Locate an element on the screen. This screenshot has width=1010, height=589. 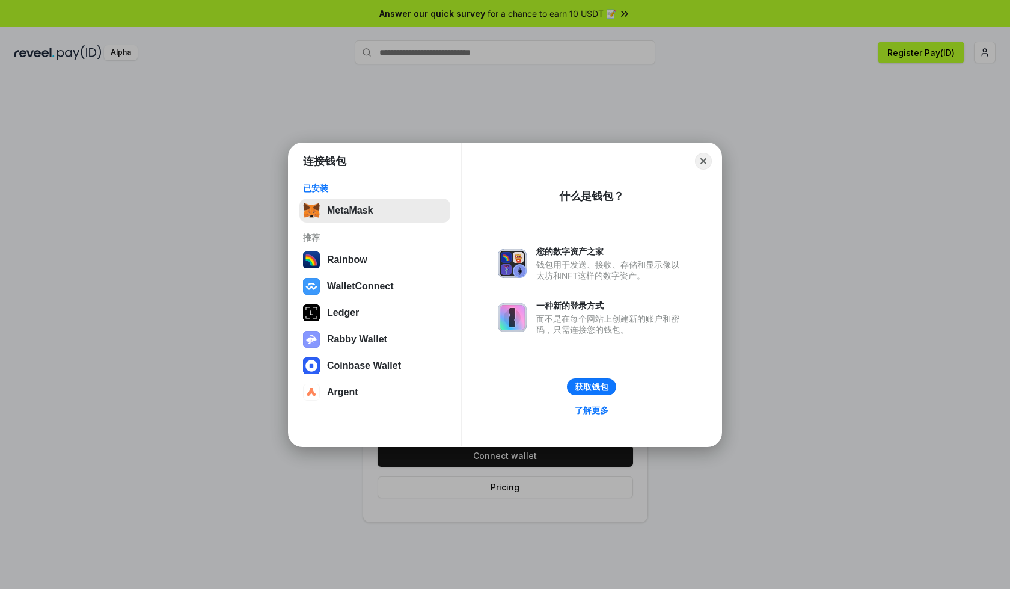
div: 获取钱包 is located at coordinates (592, 387).